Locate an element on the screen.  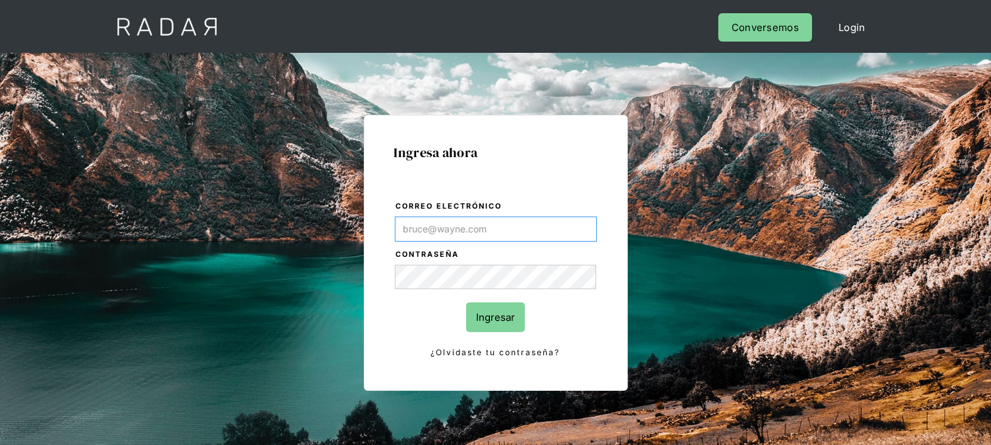
a: ¿Olvidaste tu contraseña? is located at coordinates (496, 353).